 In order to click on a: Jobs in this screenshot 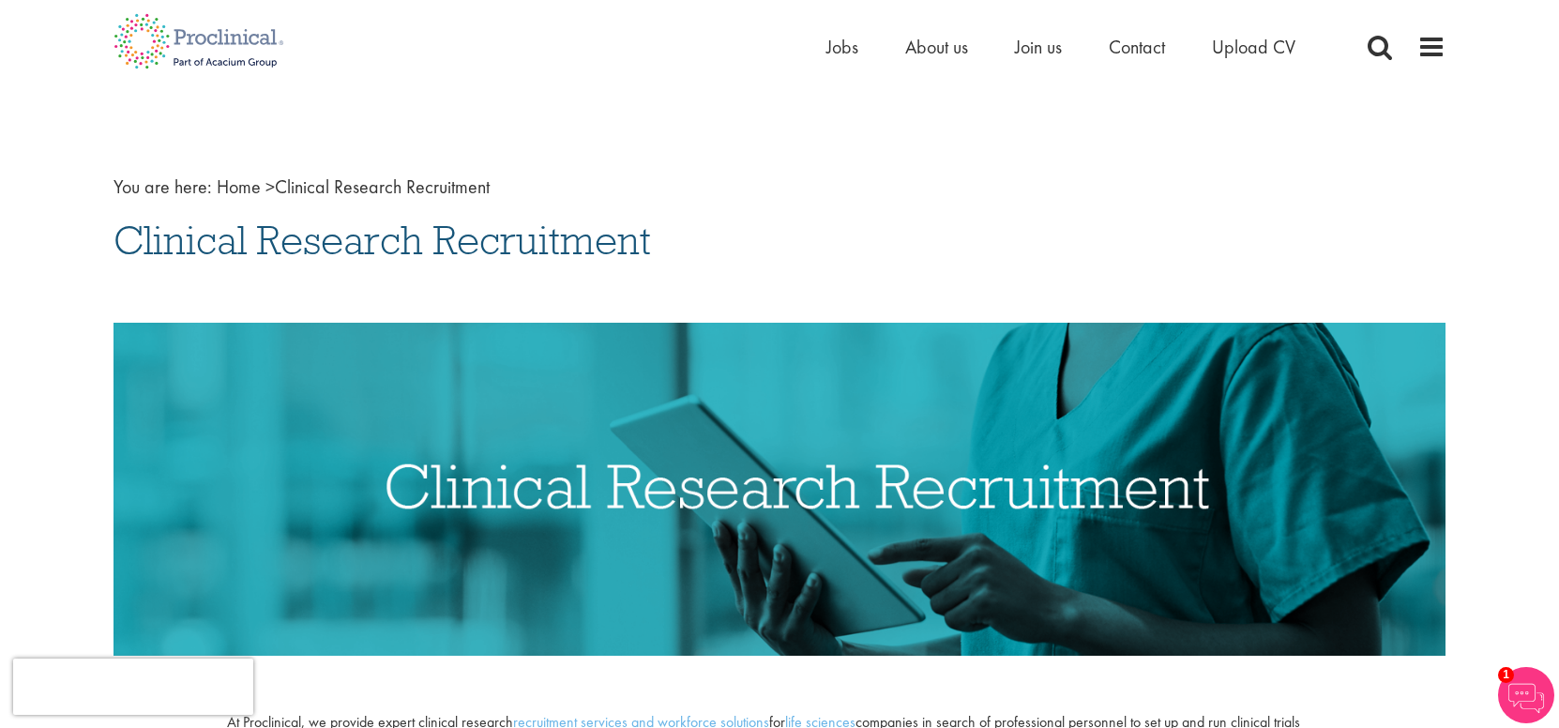, I will do `click(842, 47)`.